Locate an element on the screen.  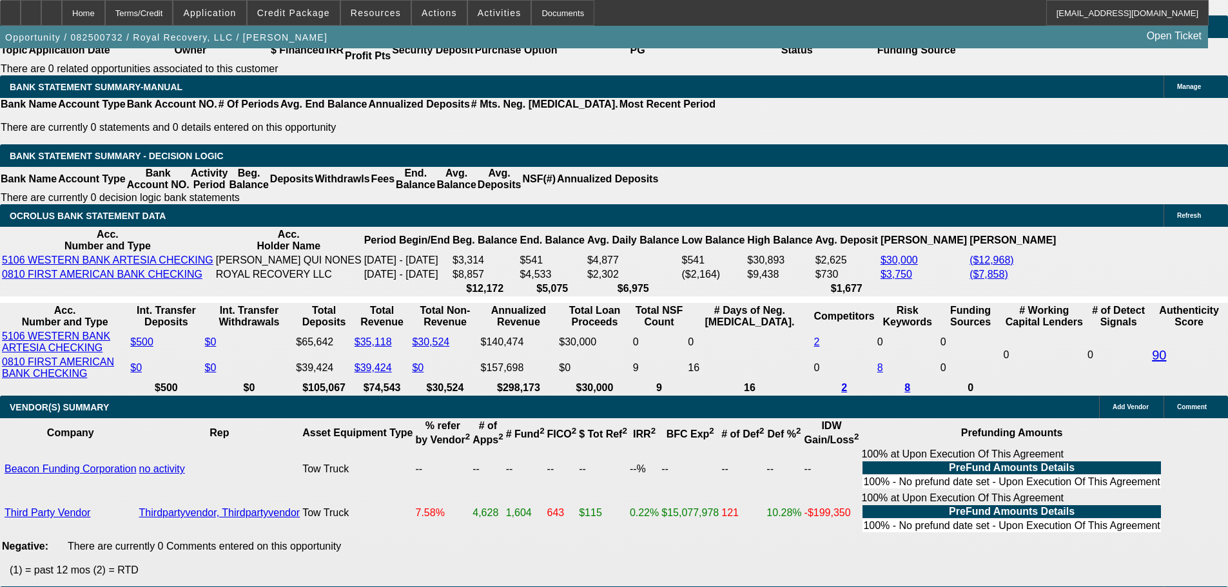
th: One-off Profit Pts is located at coordinates (367, 50).